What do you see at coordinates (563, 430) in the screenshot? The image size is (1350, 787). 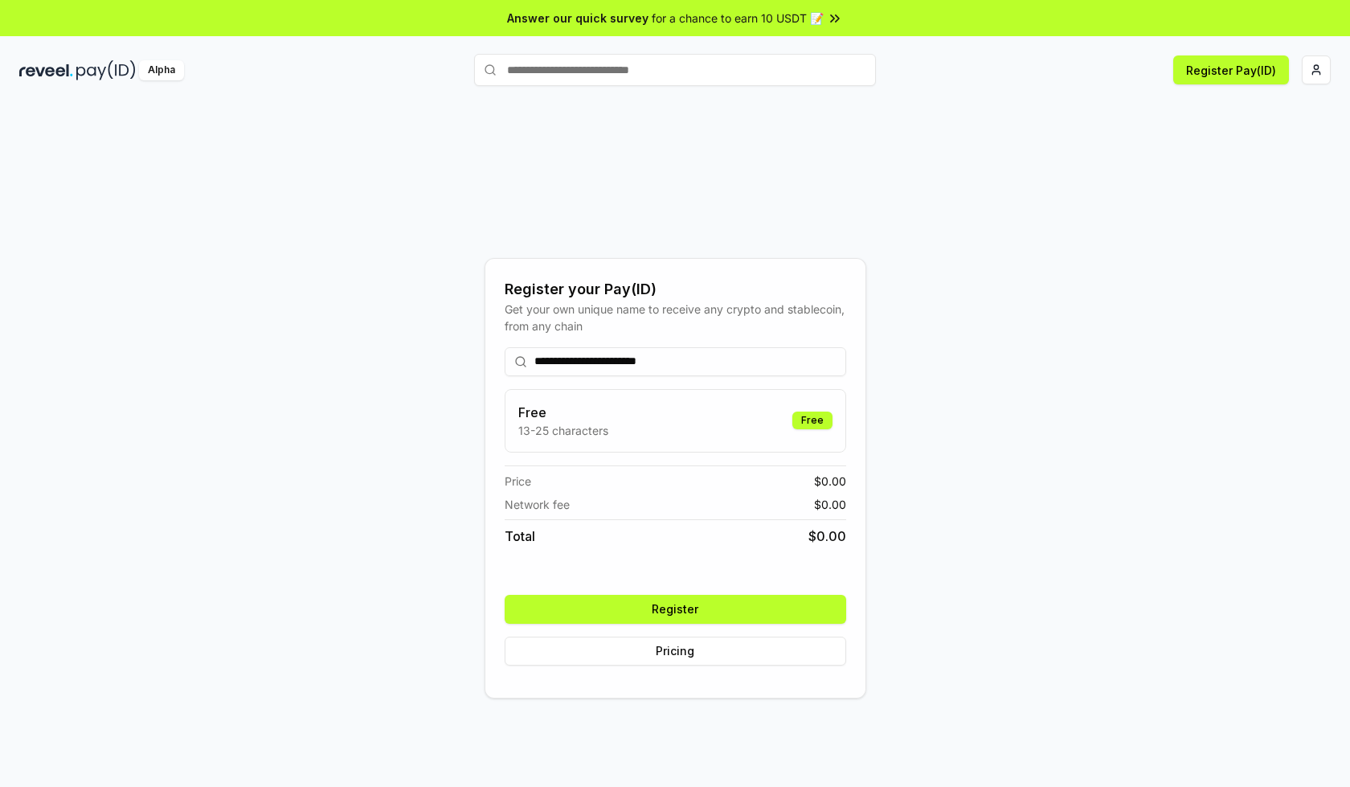 I see `p: 13-25 characters` at bounding box center [563, 430].